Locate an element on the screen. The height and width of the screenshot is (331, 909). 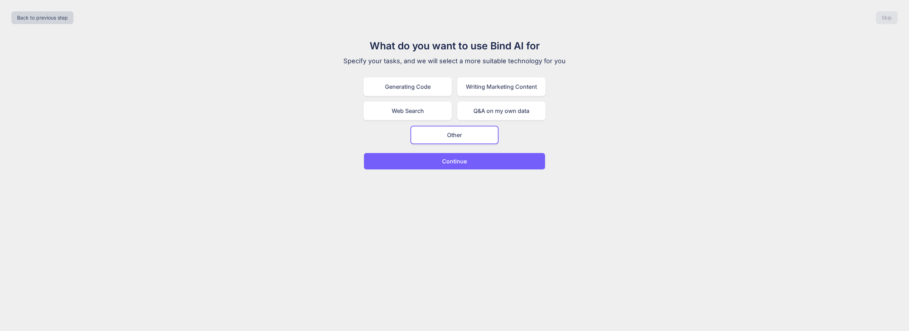
div: Writing Marketing Content is located at coordinates (502, 87).